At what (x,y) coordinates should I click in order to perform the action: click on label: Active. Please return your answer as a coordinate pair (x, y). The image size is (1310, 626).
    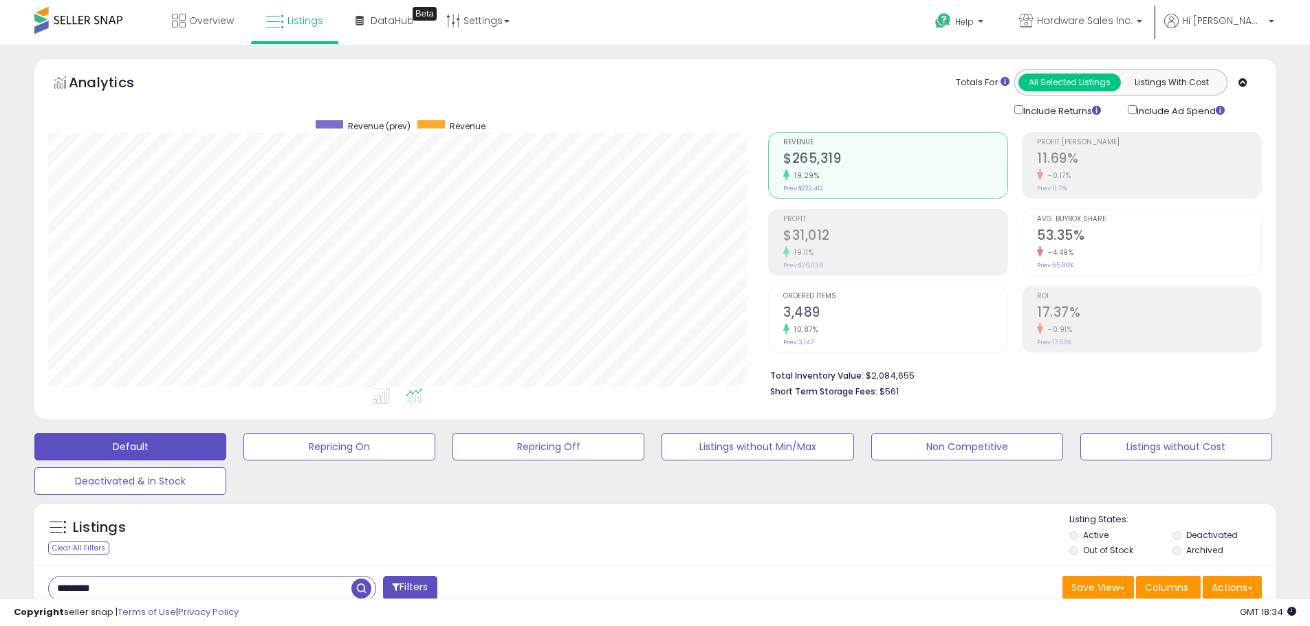
    Looking at the image, I should click on (1095, 535).